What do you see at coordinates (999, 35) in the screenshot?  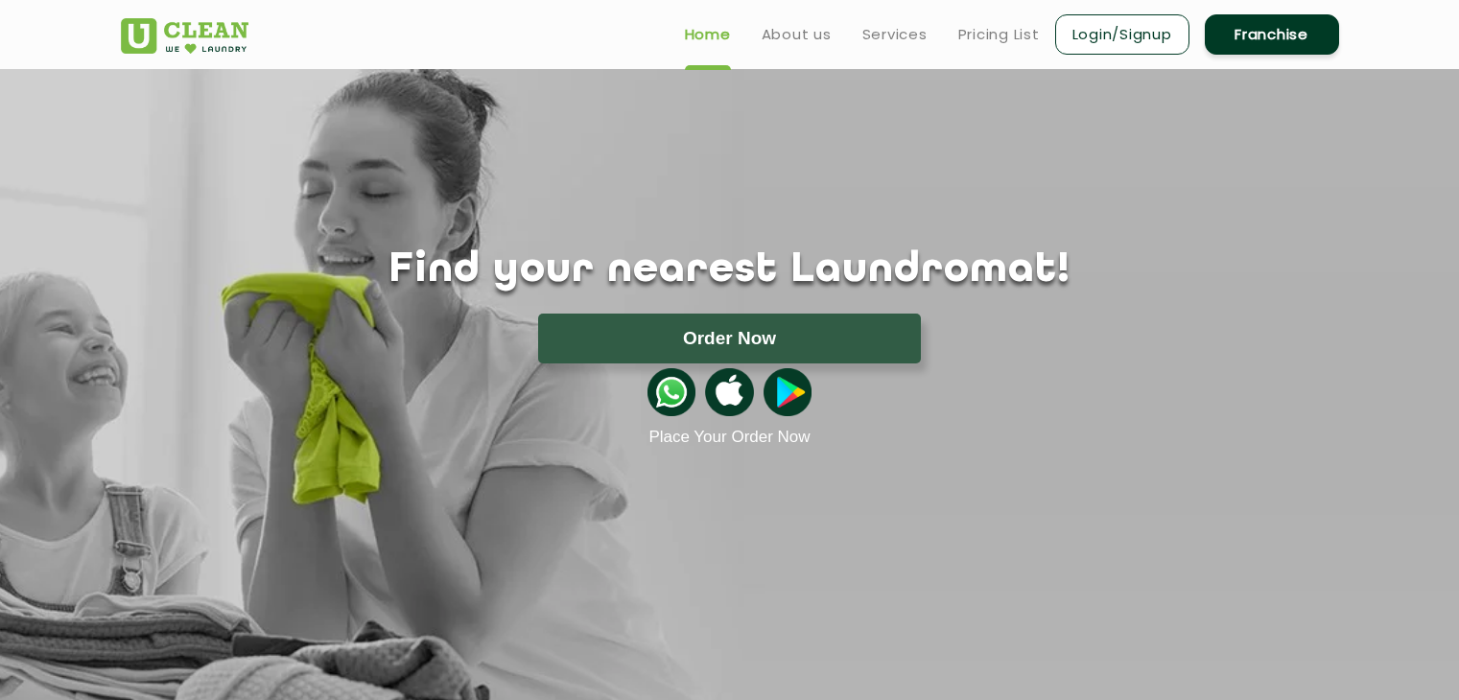 I see `a: Pricing List` at bounding box center [999, 35].